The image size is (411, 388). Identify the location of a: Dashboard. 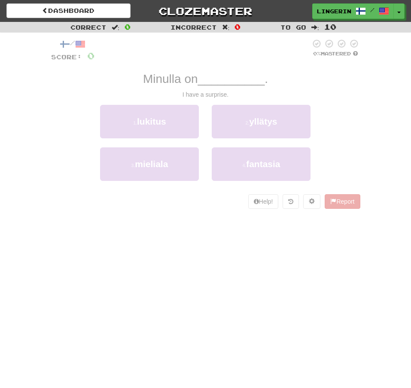
(68, 11).